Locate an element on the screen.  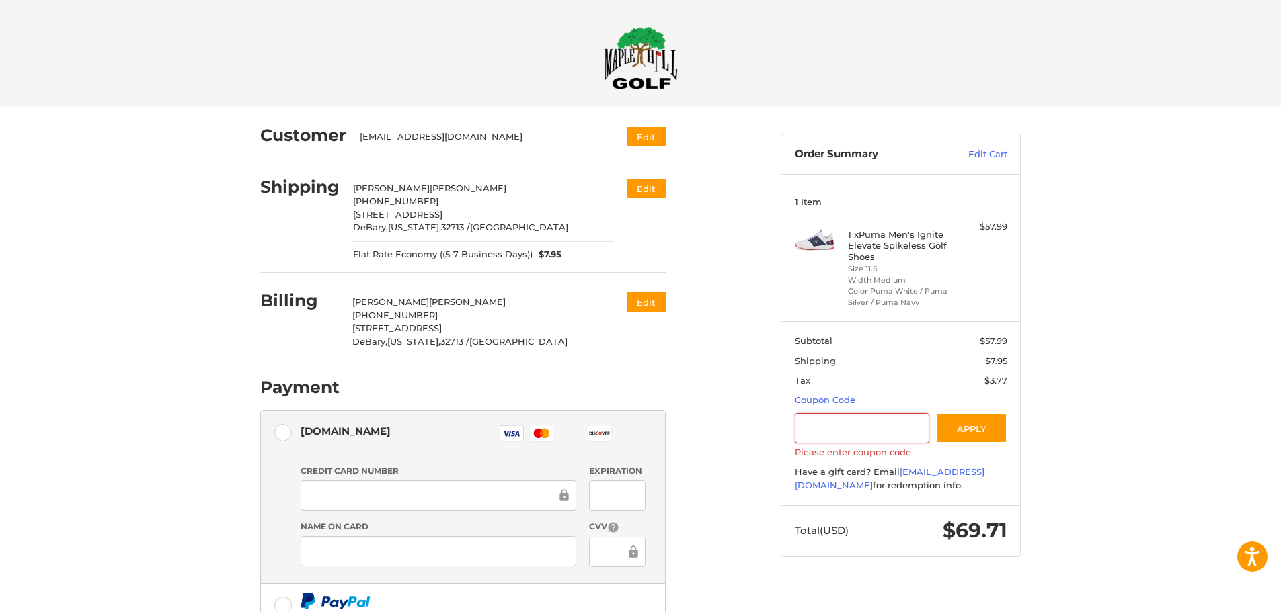
label: Credit Card Number is located at coordinates (438, 471).